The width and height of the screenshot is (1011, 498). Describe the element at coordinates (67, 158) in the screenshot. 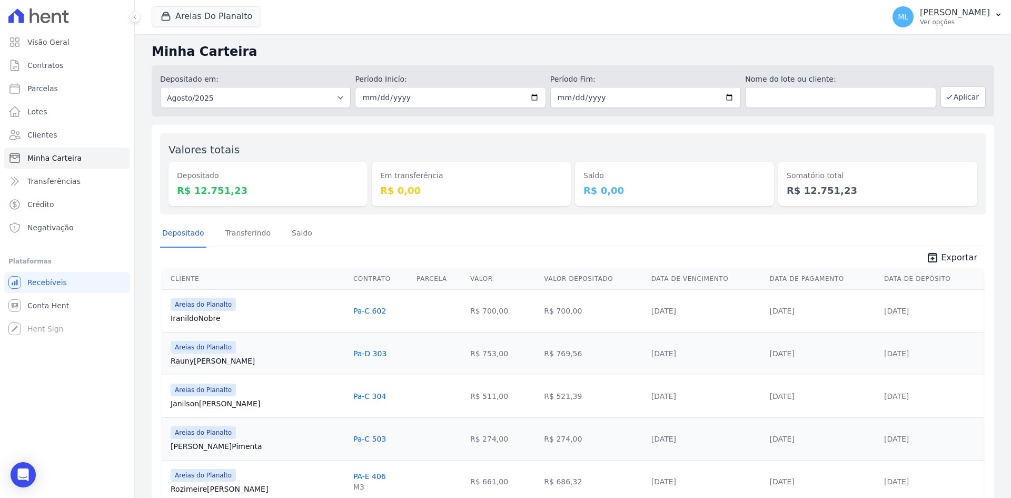

I see `a: Minha Carteira` at that location.